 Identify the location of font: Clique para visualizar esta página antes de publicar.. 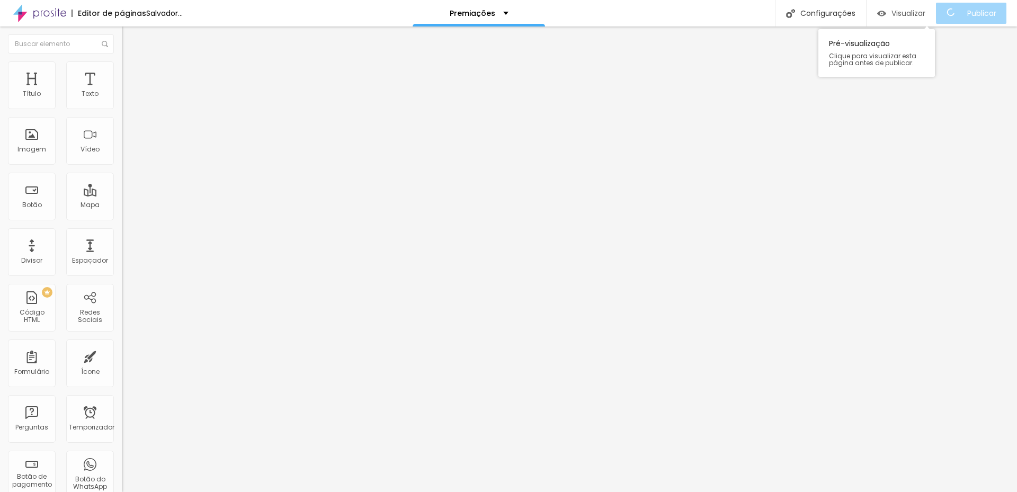
(872, 59).